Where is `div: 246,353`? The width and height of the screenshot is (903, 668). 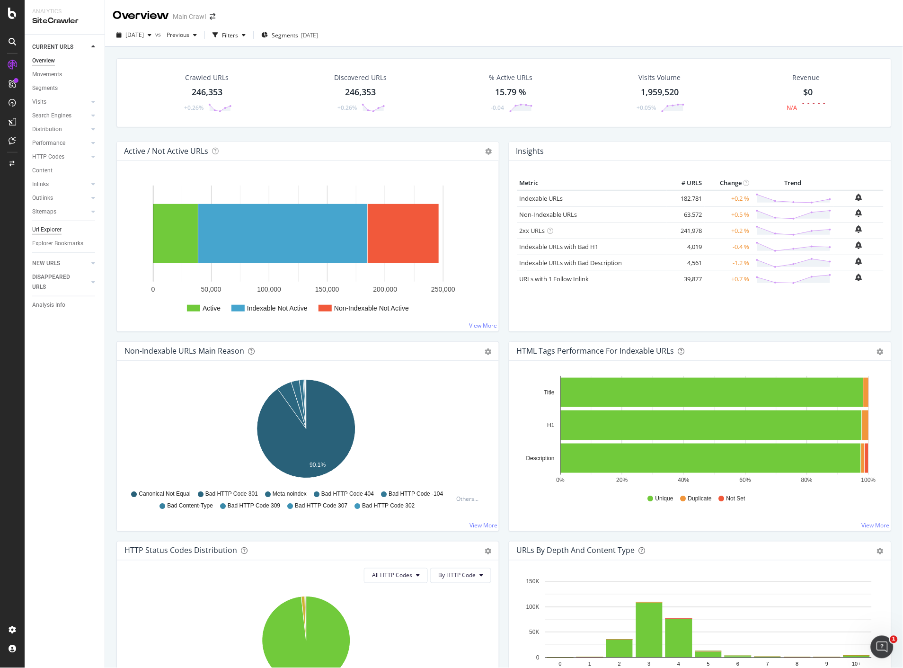 div: 246,353 is located at coordinates (207, 92).